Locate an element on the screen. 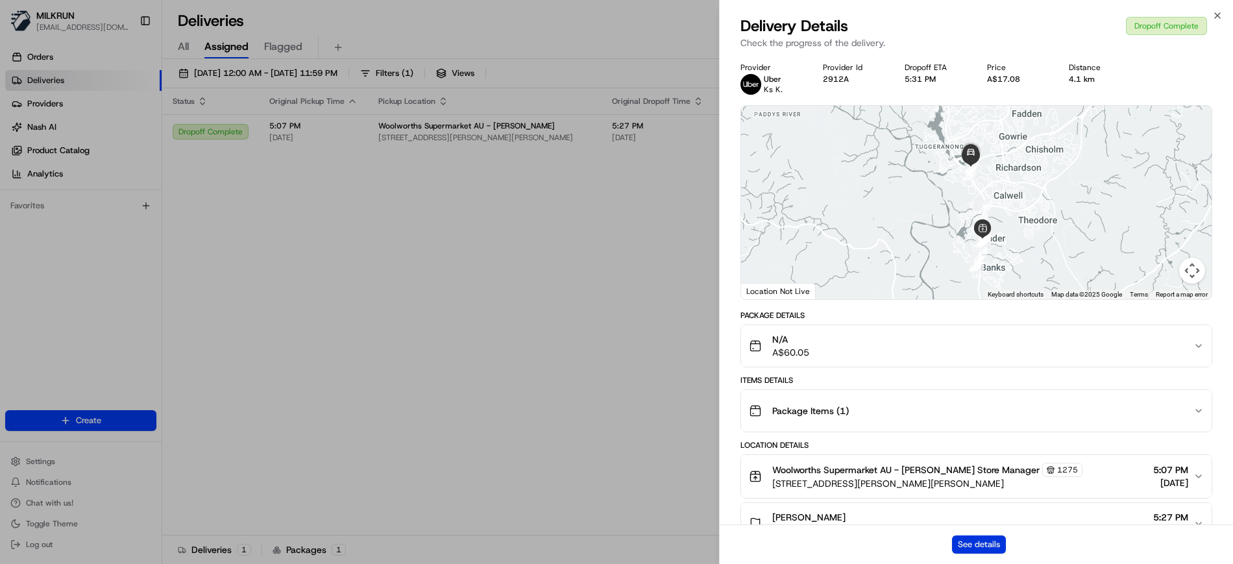 The width and height of the screenshot is (1233, 564). span: 1275 is located at coordinates (1068, 470).